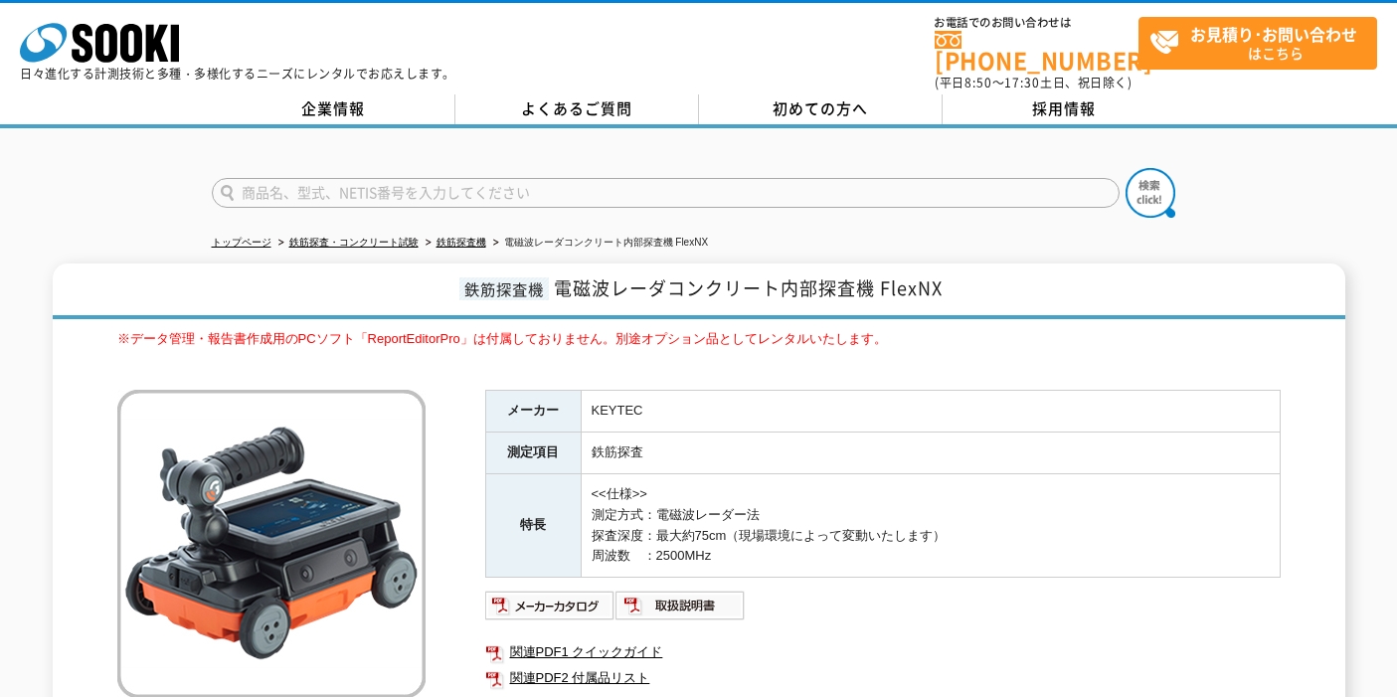  I want to click on a: 鉄筋探査・コンクリート試験, so click(354, 242).